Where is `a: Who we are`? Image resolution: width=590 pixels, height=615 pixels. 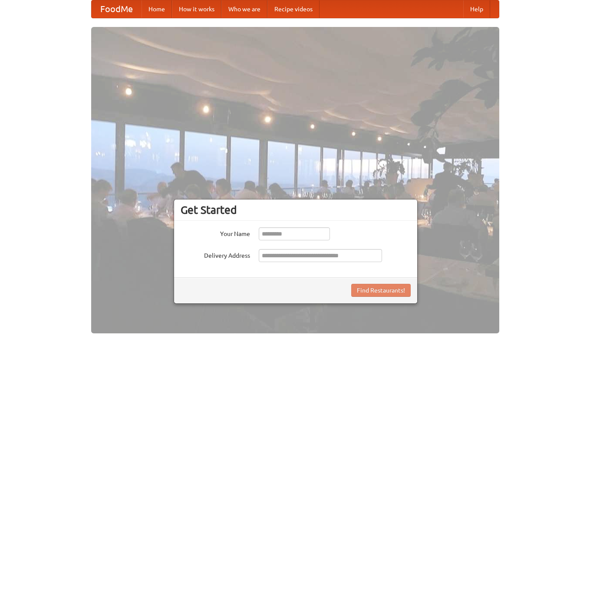 a: Who we are is located at coordinates (245, 9).